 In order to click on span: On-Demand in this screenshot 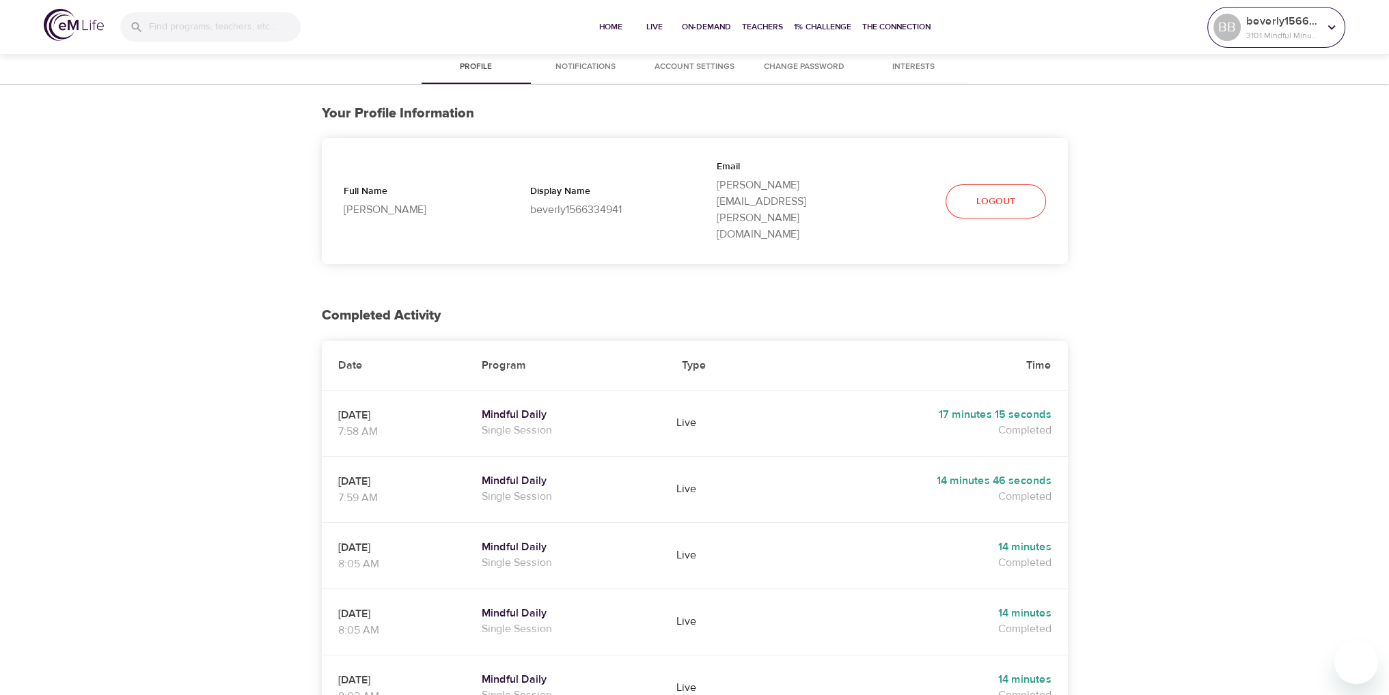, I will do `click(706, 27)`.